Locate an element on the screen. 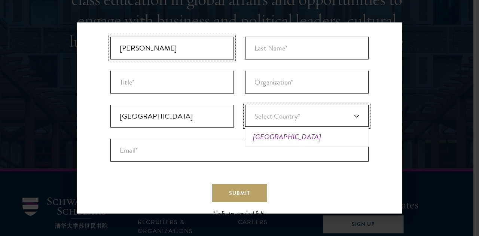  button: Submit is located at coordinates (239, 193).